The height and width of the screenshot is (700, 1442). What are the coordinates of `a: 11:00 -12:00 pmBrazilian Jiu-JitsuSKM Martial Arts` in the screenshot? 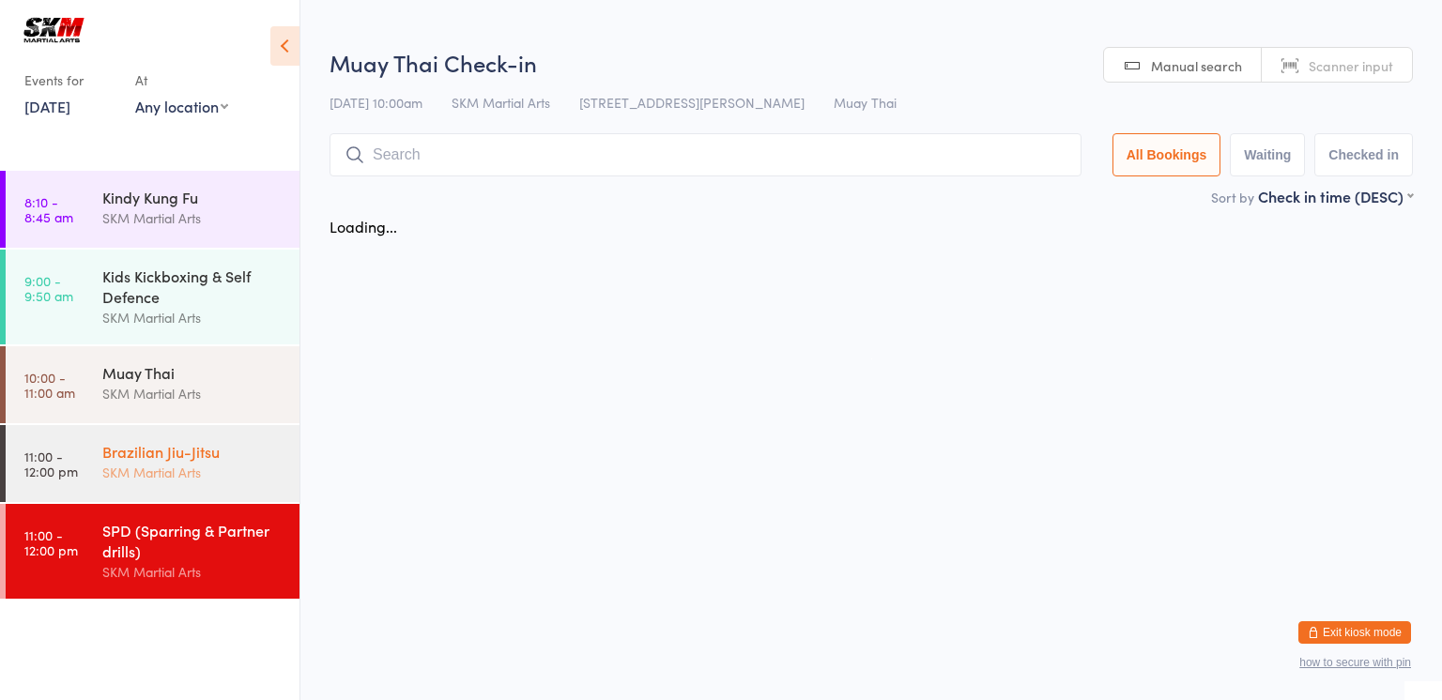 It's located at (152, 464).